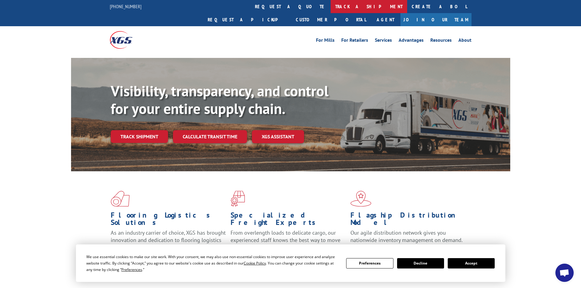 This screenshot has width=581, height=288. What do you see at coordinates (386, 20) in the screenshot?
I see `a: Agent` at bounding box center [386, 20].